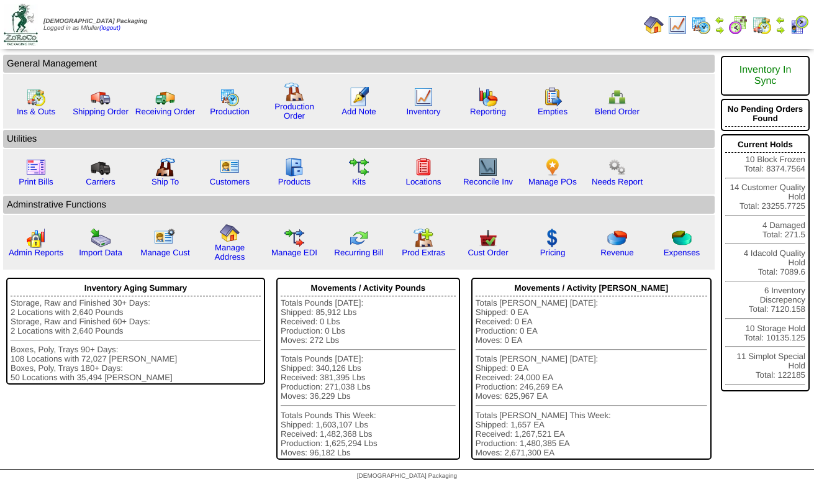 This screenshot has width=814, height=479. I want to click on img: po.png, so click(553, 167).